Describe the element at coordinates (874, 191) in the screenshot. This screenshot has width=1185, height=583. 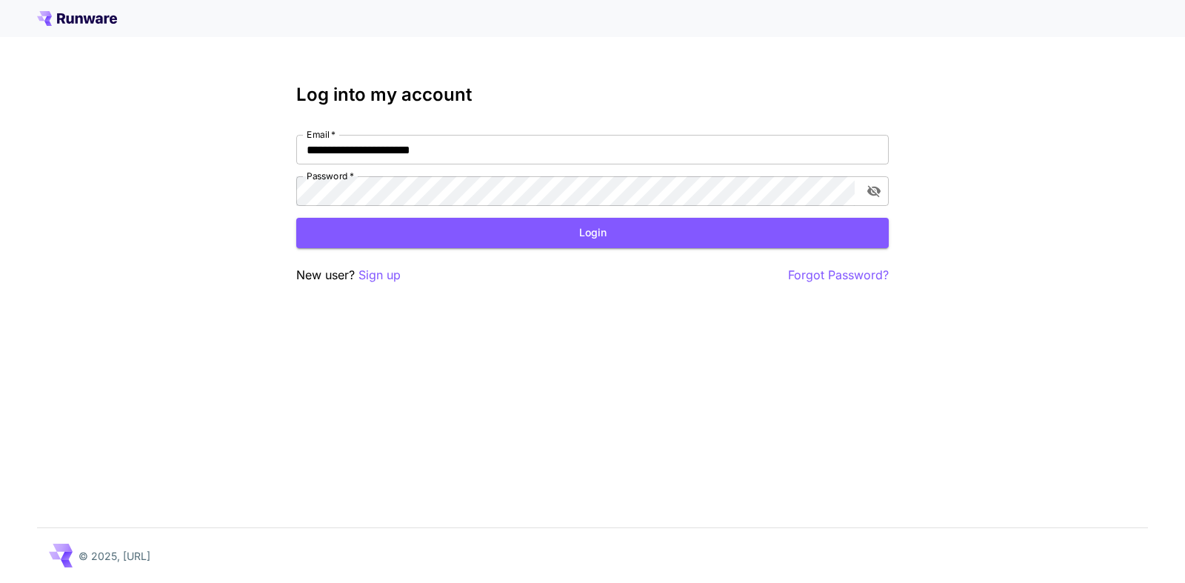
I see `button: toggle password visibility` at that location.